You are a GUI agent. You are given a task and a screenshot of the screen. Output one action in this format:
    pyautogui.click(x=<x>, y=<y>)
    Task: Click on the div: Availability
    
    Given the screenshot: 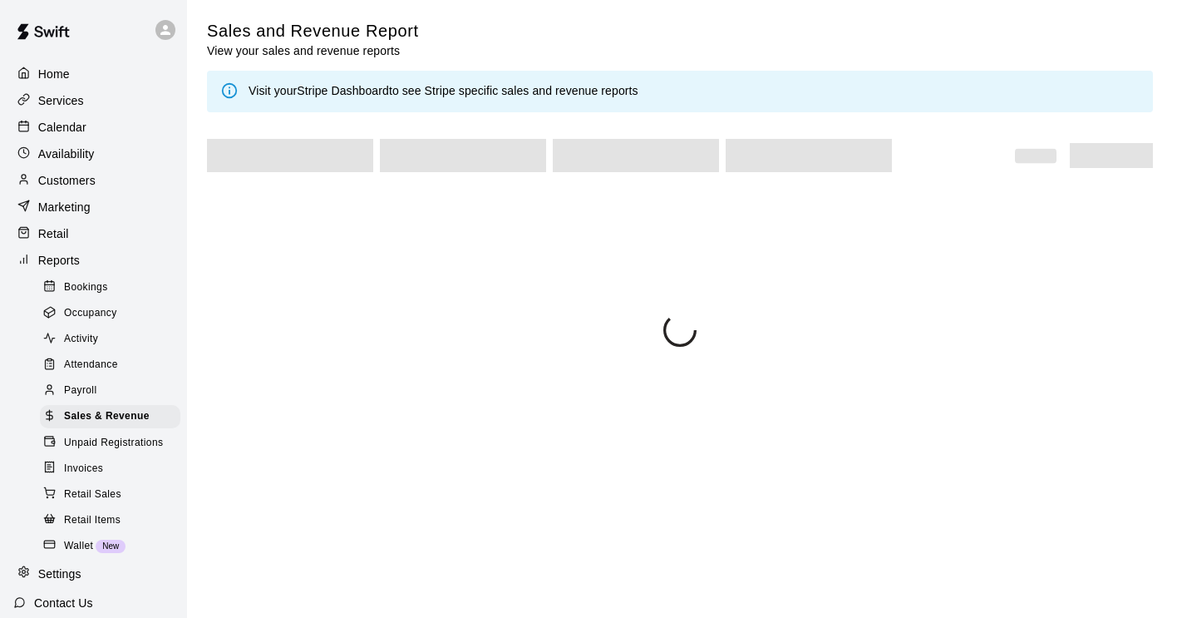 What is the action you would take?
    pyautogui.click(x=93, y=154)
    